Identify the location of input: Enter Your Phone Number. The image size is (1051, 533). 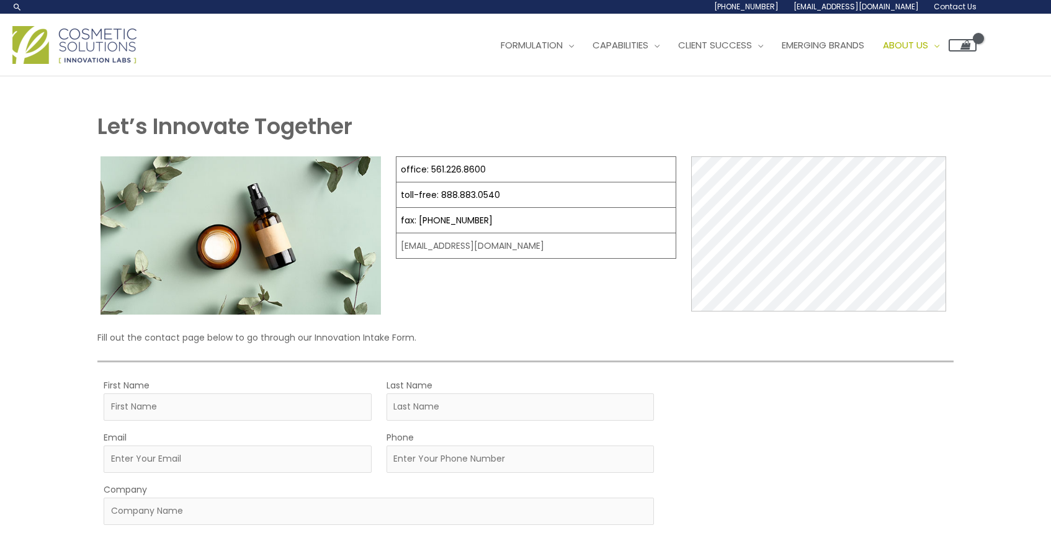
(520, 459).